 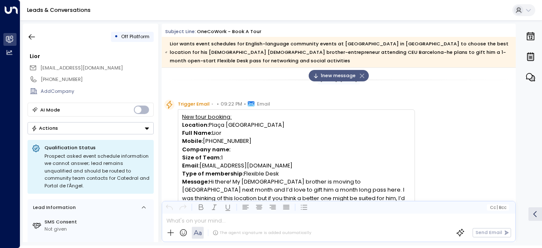 I want to click on div: Lead Information, so click(x=53, y=207).